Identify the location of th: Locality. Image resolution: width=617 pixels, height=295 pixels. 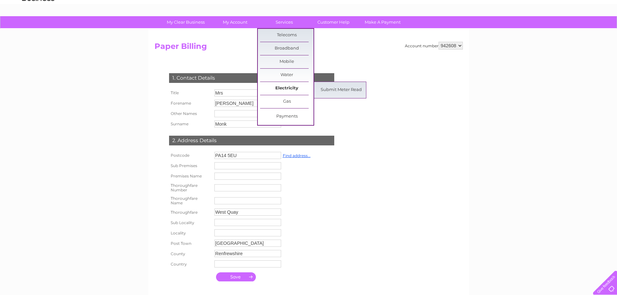
(190, 233).